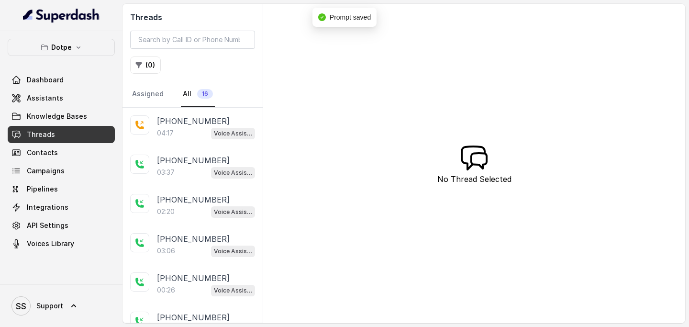  Describe the element at coordinates (45, 80) in the screenshot. I see `span: Dashboard` at that location.